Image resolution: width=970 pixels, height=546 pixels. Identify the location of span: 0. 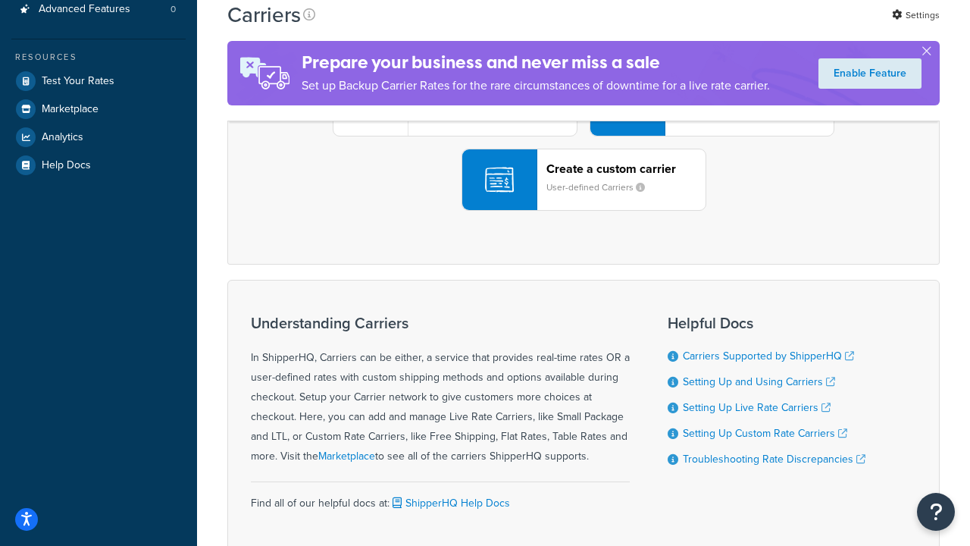
(173, 9).